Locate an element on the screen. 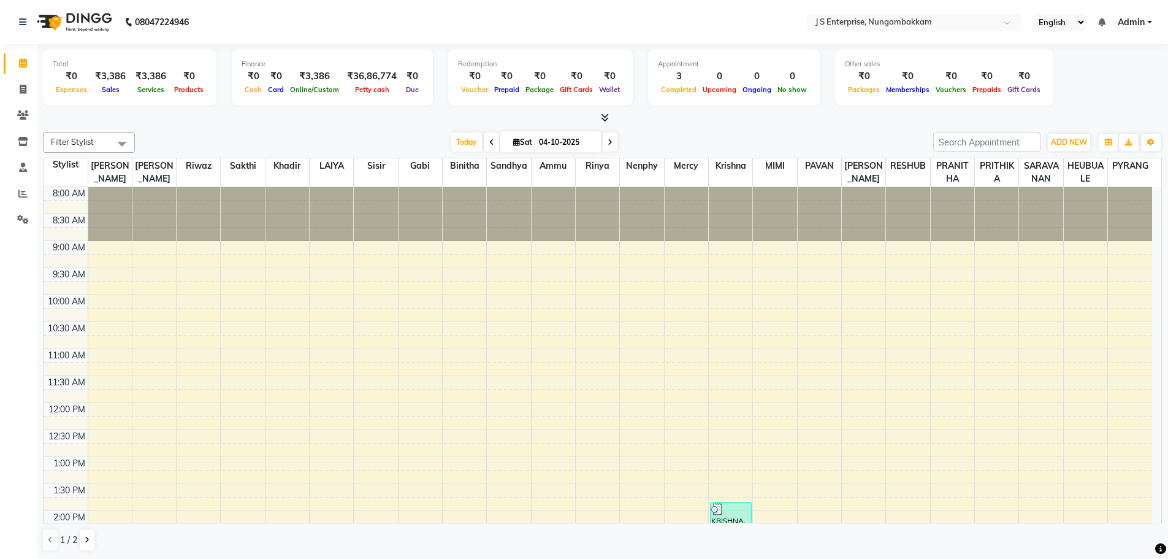 The image size is (1168, 559). span: Prepaid is located at coordinates (507, 90).